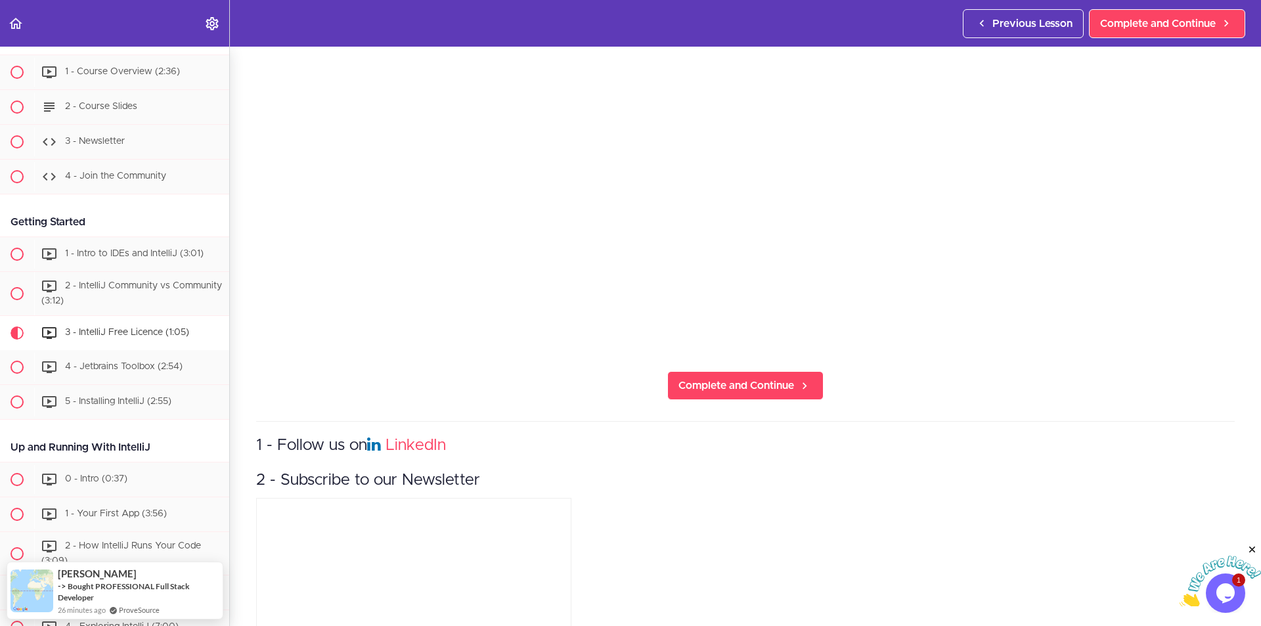 This screenshot has height=626, width=1261. I want to click on span: 1 - Course Overview (2:36), so click(122, 72).